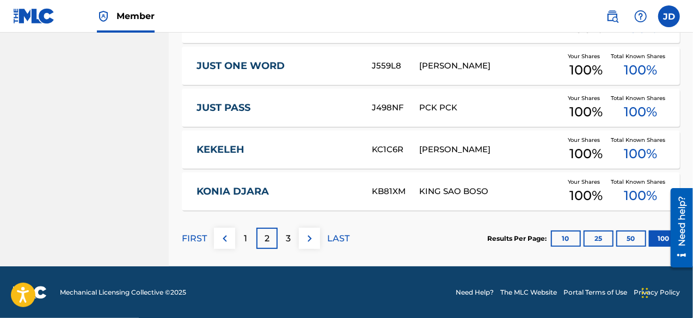 Image resolution: width=693 pixels, height=318 pixels. Describe the element at coordinates (518, 239) in the screenshot. I see `p: Results Per Page:` at that location.